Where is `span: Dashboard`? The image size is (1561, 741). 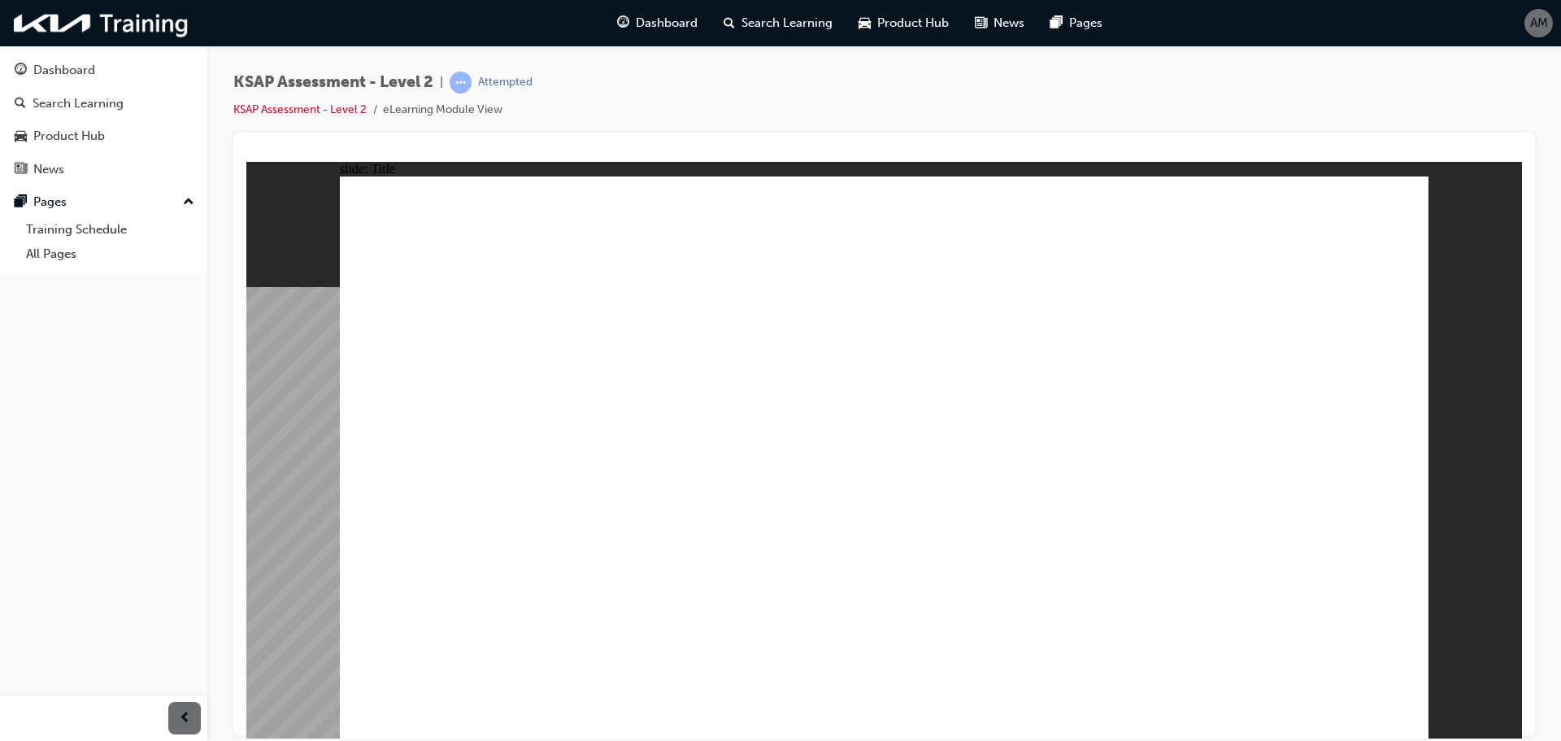 span: Dashboard is located at coordinates (667, 23).